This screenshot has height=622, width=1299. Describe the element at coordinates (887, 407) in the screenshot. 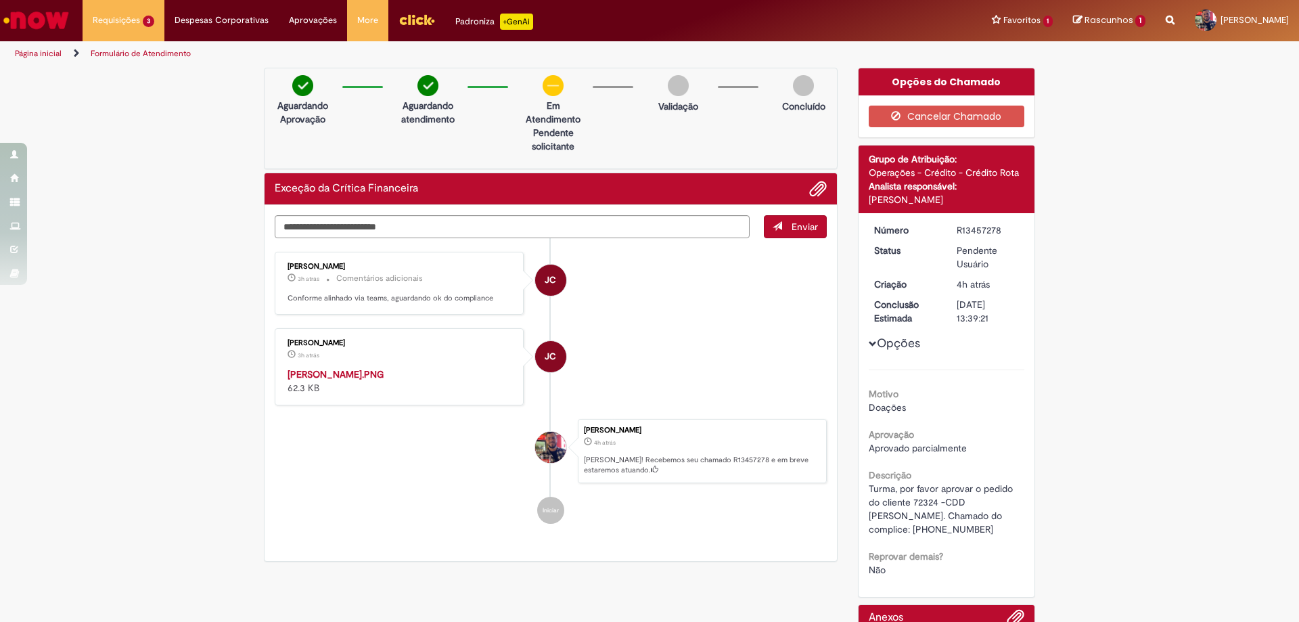

I see `span: Doações` at that location.